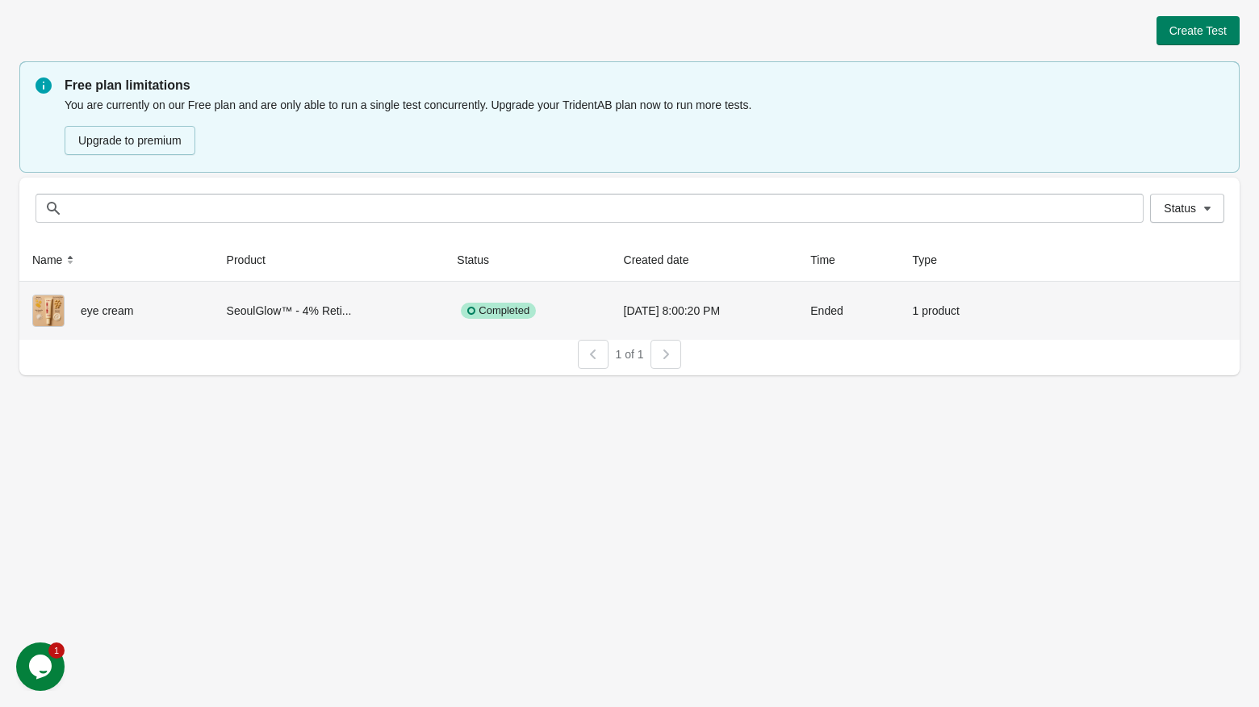 This screenshot has height=707, width=1259. What do you see at coordinates (254, 260) in the screenshot?
I see `button: Product` at bounding box center [254, 260].